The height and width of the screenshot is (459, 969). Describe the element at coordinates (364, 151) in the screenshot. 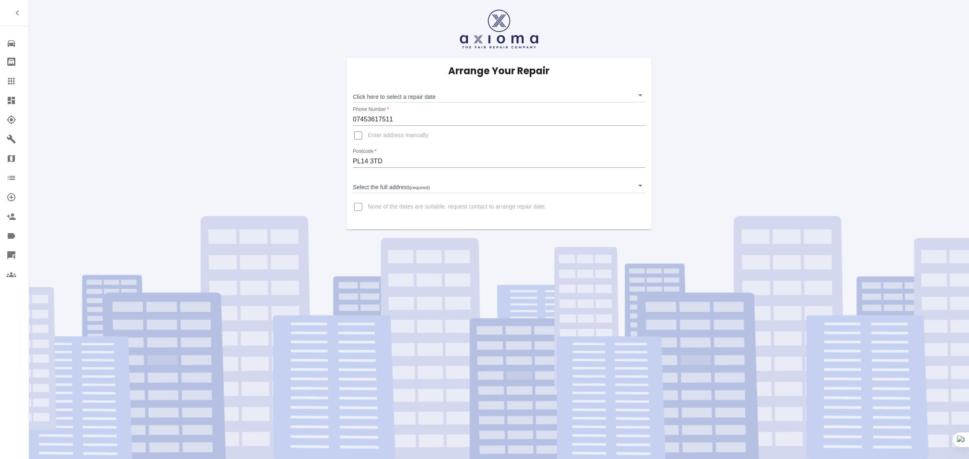

I see `label: Postcode` at that location.